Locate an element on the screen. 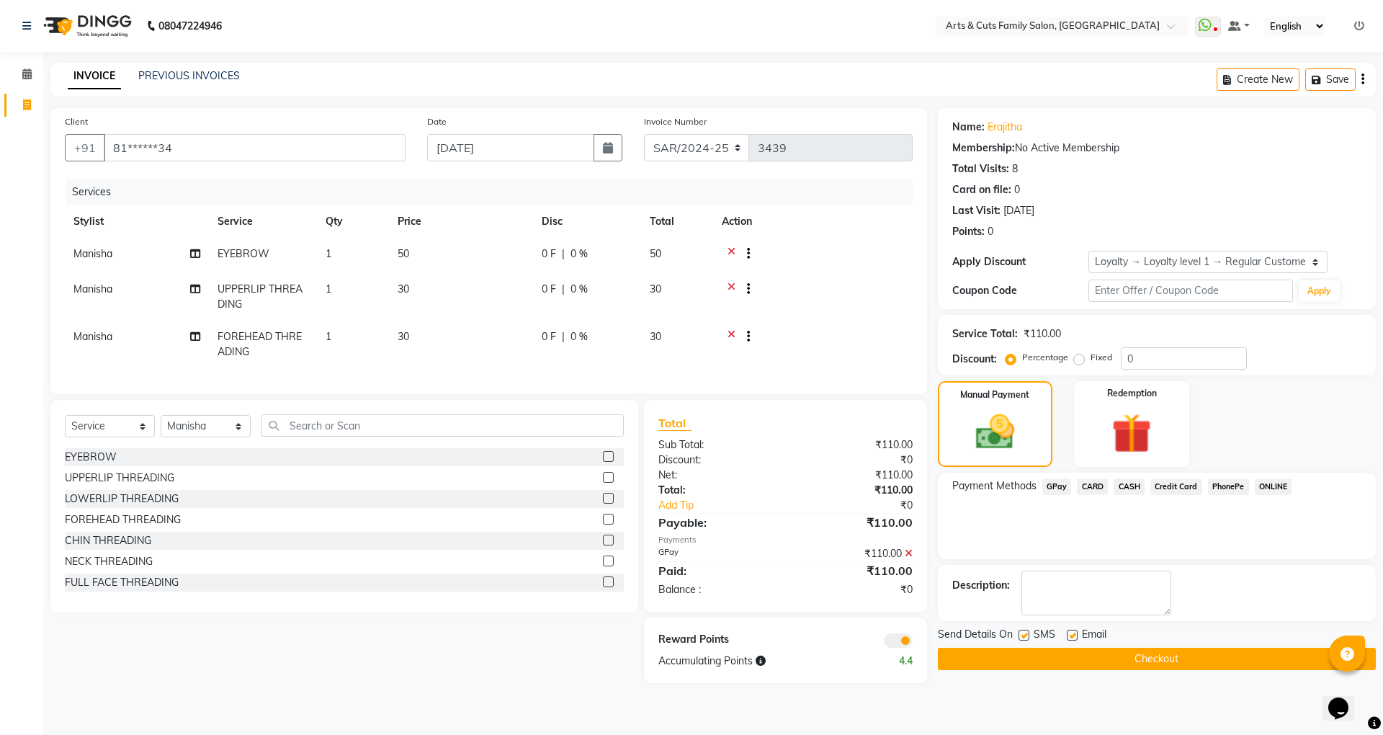 Image resolution: width=1383 pixels, height=735 pixels. span: SMS is located at coordinates (1044, 635).